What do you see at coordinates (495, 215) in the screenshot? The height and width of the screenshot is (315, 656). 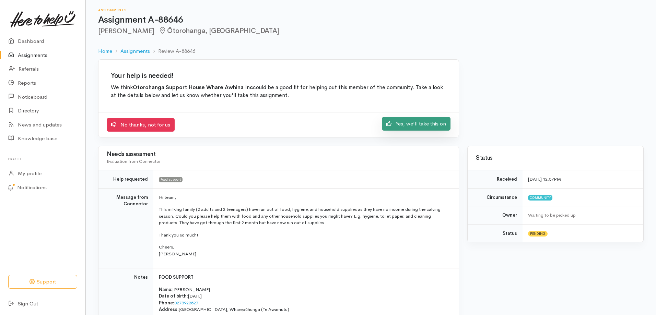 I see `td: Owner` at bounding box center [495, 215].